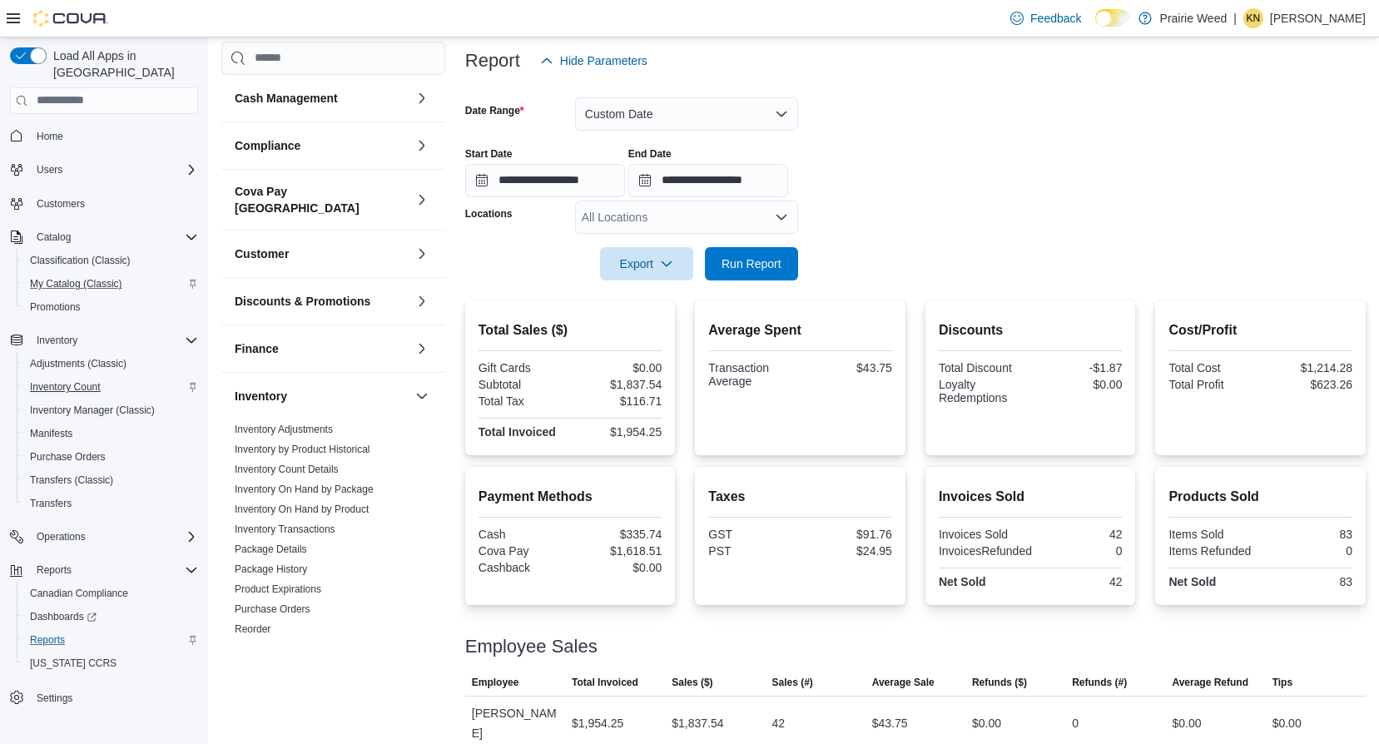  Describe the element at coordinates (617, 384) in the screenshot. I see `div: $1,837.54` at that location.